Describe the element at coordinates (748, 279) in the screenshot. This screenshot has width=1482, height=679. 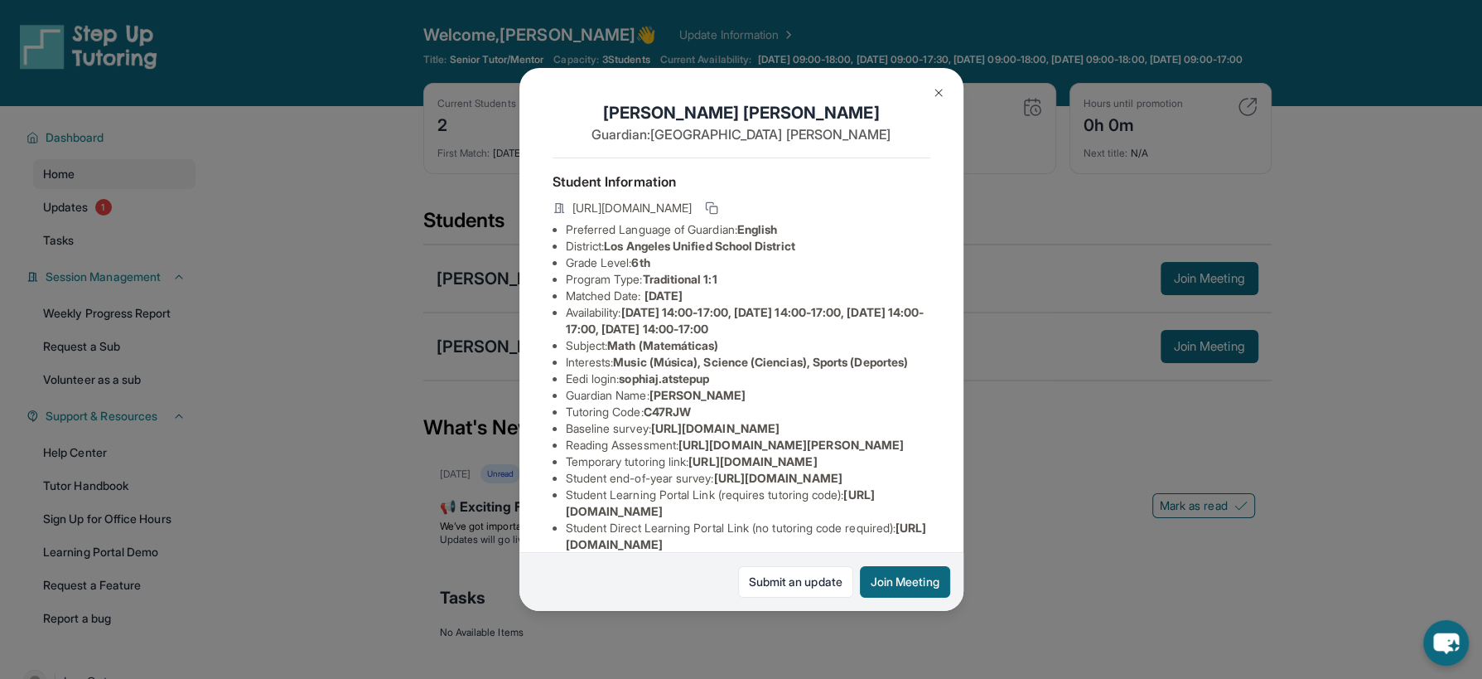
I see `li: Program Type:` at that location.